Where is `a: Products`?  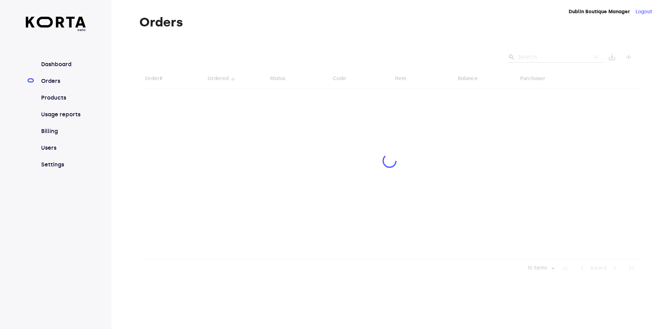 a: Products is located at coordinates (63, 98).